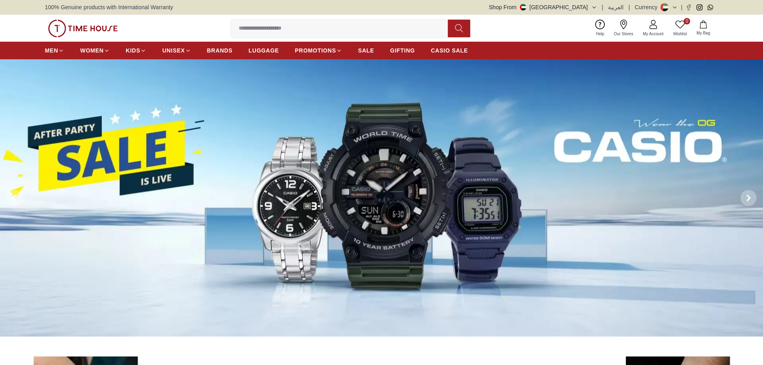 The height and width of the screenshot is (365, 763). Describe the element at coordinates (680, 28) in the screenshot. I see `a: 0Wishlist` at that location.